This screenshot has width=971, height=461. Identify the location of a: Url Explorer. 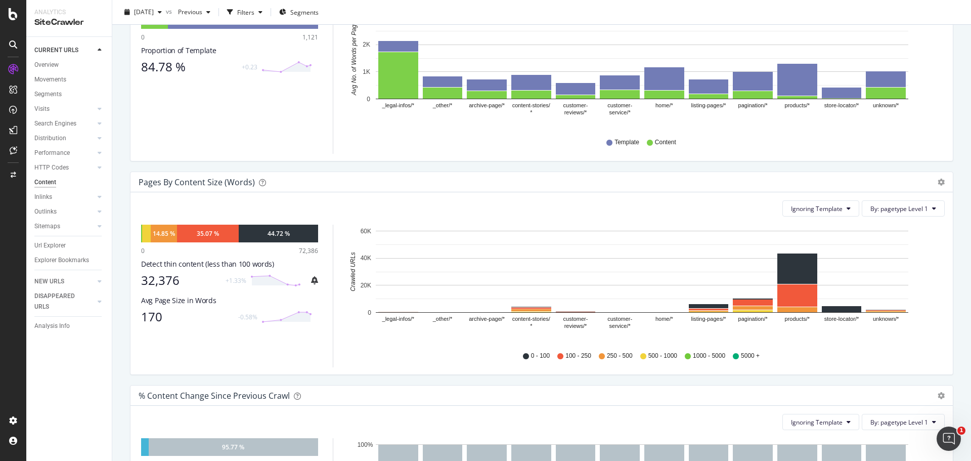
(69, 245).